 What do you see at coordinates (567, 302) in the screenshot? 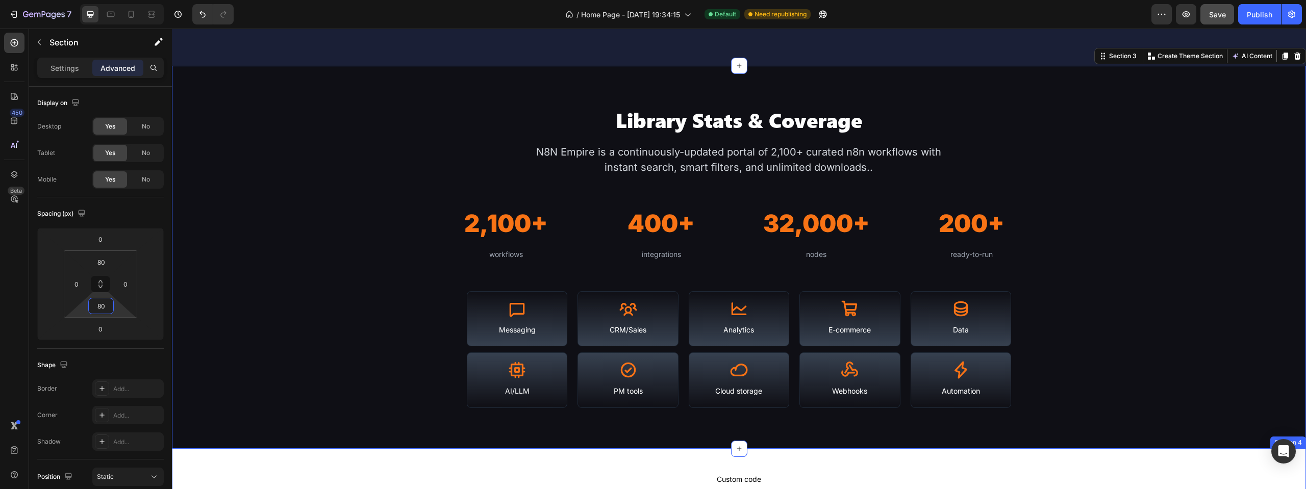
I see `div: Analytics` at bounding box center [567, 302].